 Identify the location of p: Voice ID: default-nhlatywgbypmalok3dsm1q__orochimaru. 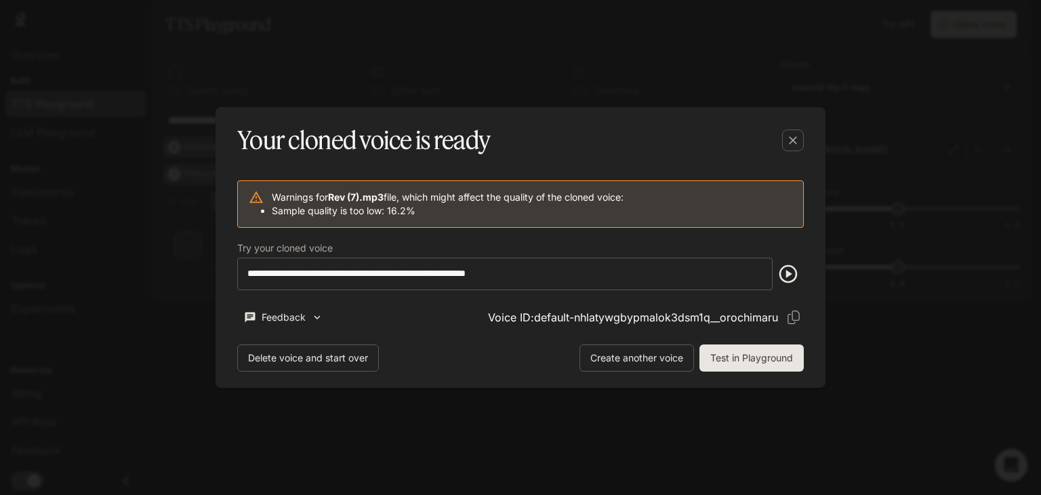
(633, 317).